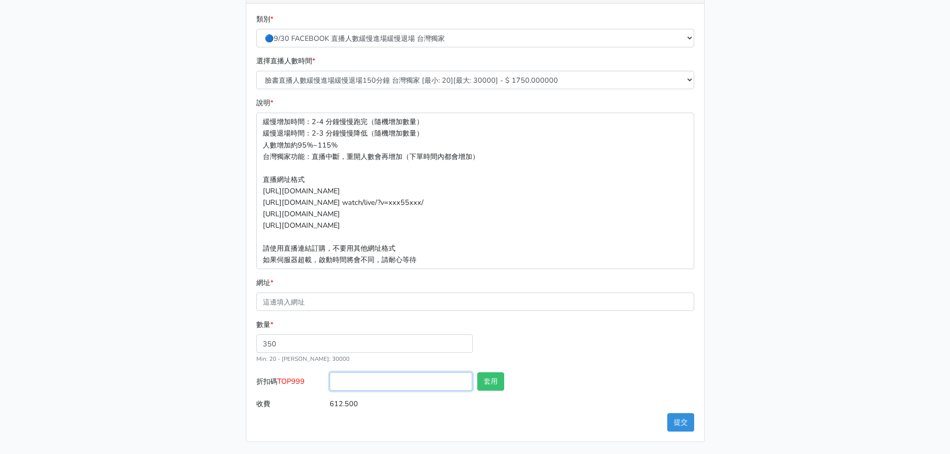 The height and width of the screenshot is (454, 950). Describe the element at coordinates (681, 423) in the screenshot. I see `button: 提交` at that location.